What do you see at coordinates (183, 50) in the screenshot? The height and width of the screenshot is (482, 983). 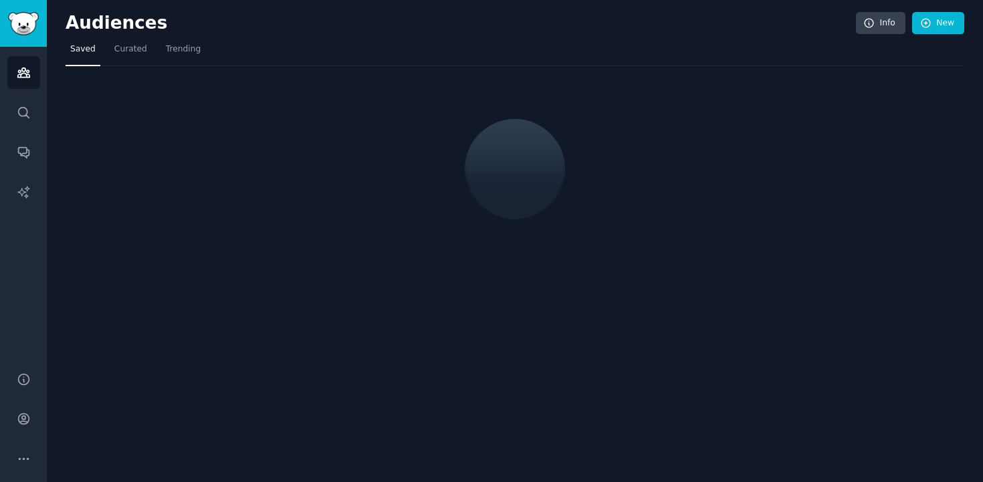 I see `span: Trending` at bounding box center [183, 50].